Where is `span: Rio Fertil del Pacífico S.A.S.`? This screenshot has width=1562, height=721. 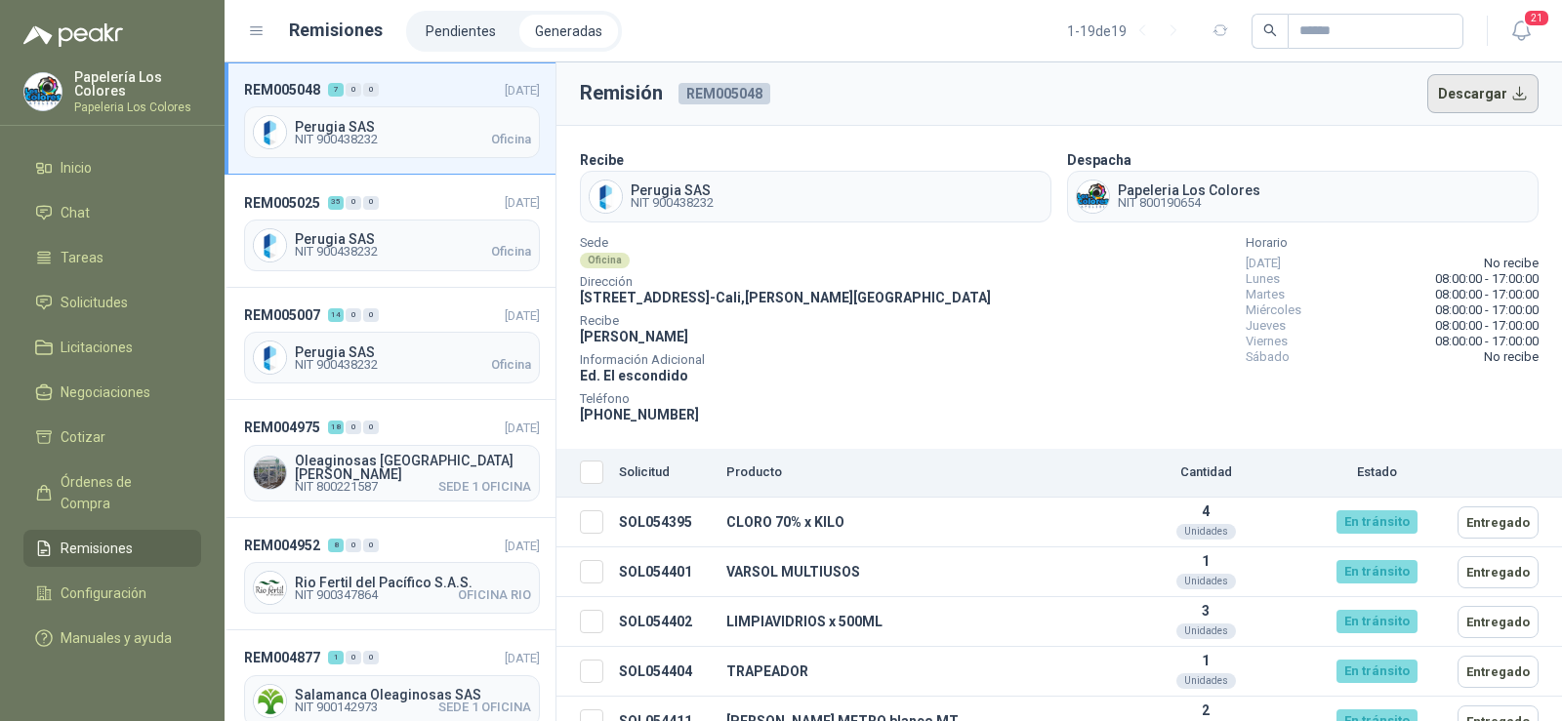
span: Rio Fertil del Pacífico S.A.S. is located at coordinates (413, 583).